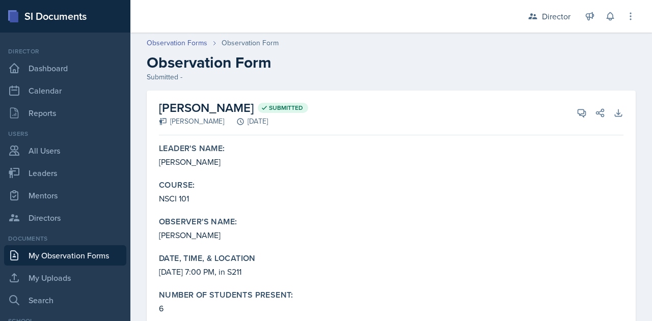 This screenshot has height=321, width=652. What do you see at coordinates (65, 113) in the screenshot?
I see `a: Reports` at bounding box center [65, 113].